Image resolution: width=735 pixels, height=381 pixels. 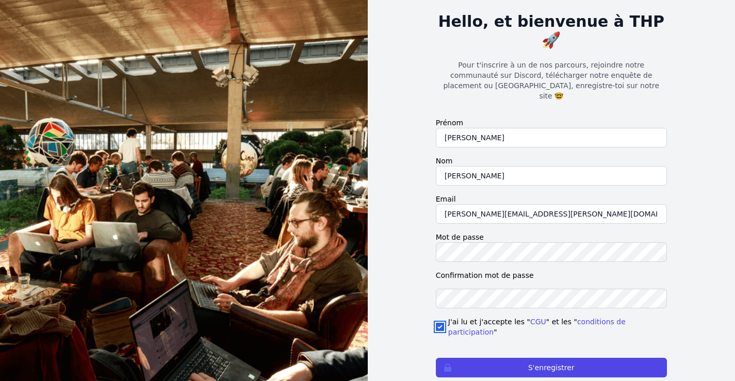 What do you see at coordinates (552, 214) in the screenshot?
I see `input: fred.dupond@mail.com` at bounding box center [552, 214].